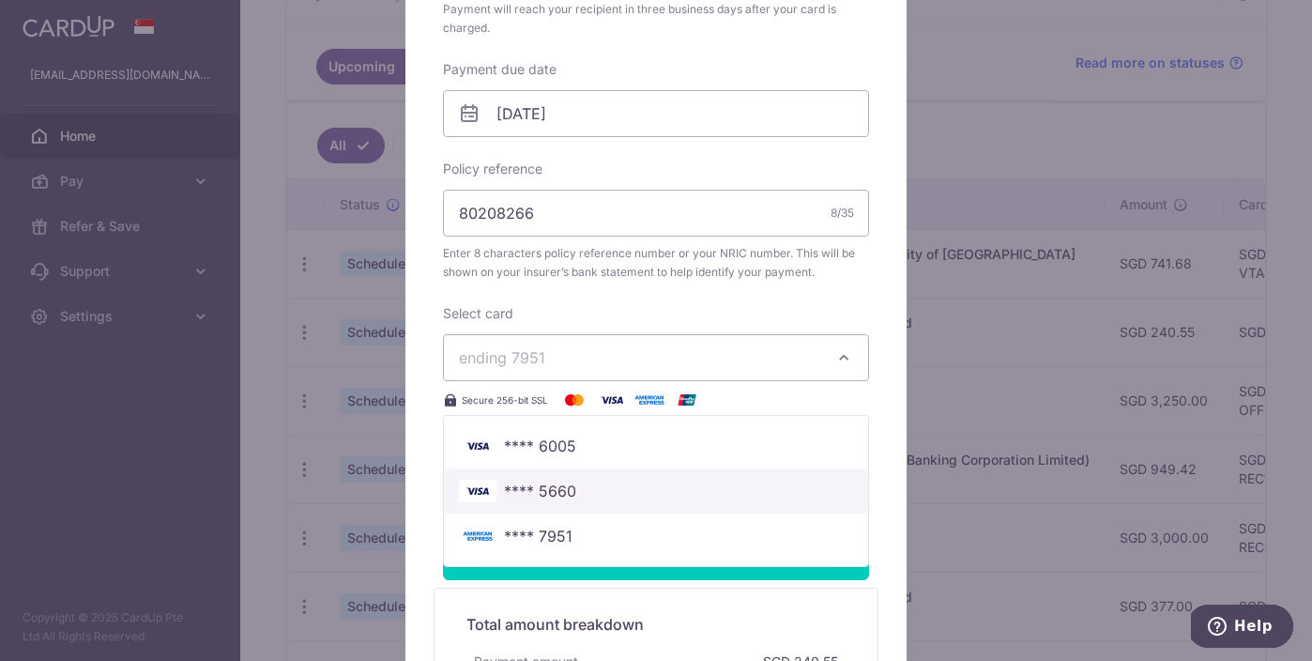  Describe the element at coordinates (62, 22) in the screenshot. I see `span: Help` at that location.